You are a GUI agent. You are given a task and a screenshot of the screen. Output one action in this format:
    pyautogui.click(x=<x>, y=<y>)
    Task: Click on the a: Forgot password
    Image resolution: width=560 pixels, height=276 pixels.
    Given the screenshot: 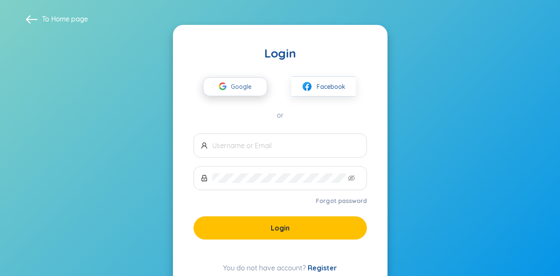 What is the action you would take?
    pyautogui.click(x=341, y=201)
    